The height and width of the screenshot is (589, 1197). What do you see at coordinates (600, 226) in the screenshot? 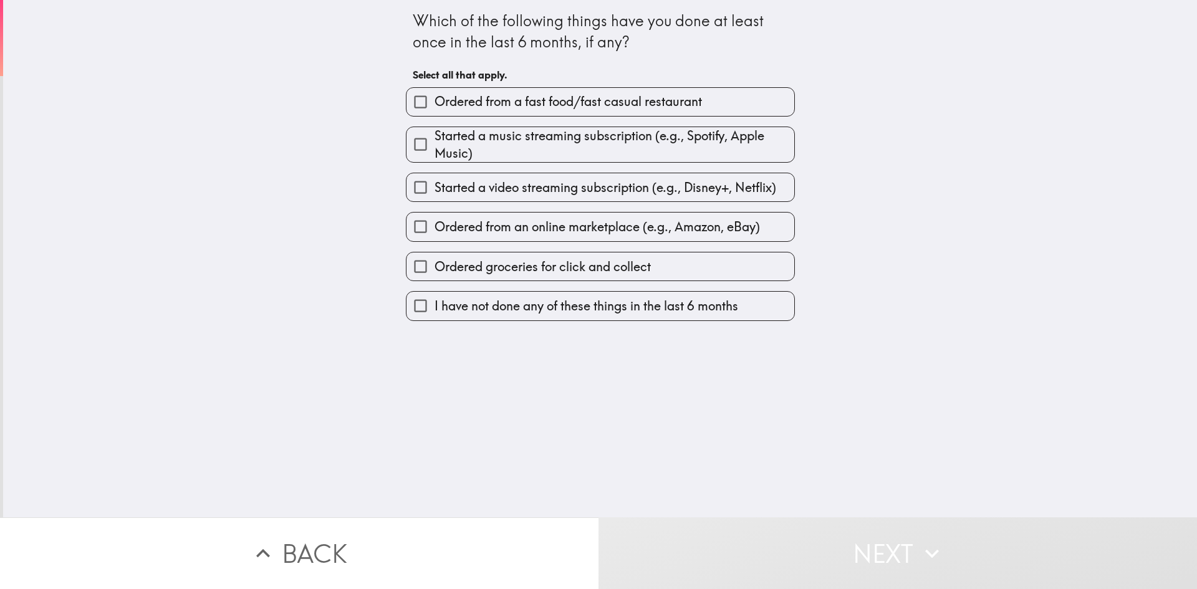
I see `button: Ordered from an online marketplace (e.g., Amazon, eBay)` at bounding box center [600, 226].